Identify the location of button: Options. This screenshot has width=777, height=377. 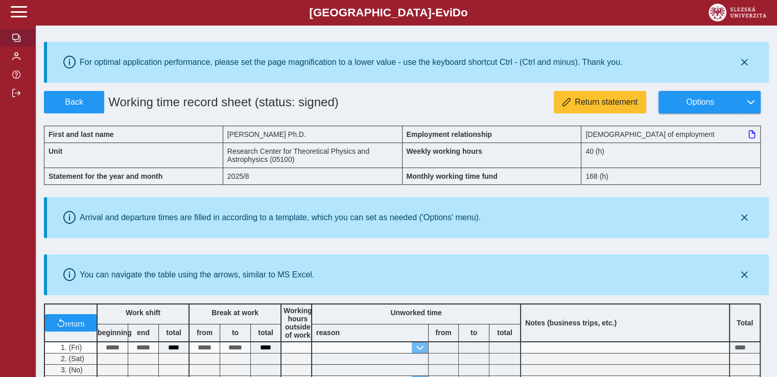
(700, 102).